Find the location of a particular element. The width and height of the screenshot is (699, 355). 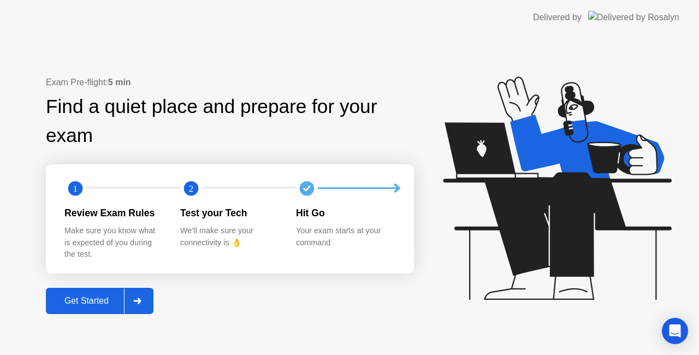

div: Delivered by is located at coordinates (557, 17).